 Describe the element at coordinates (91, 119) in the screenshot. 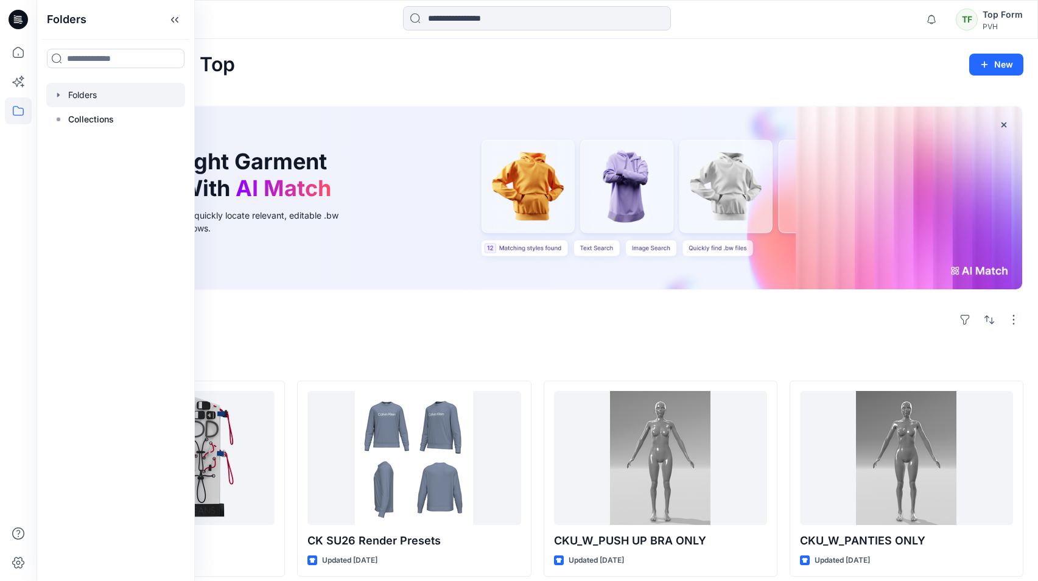

I see `p: Collections` at that location.